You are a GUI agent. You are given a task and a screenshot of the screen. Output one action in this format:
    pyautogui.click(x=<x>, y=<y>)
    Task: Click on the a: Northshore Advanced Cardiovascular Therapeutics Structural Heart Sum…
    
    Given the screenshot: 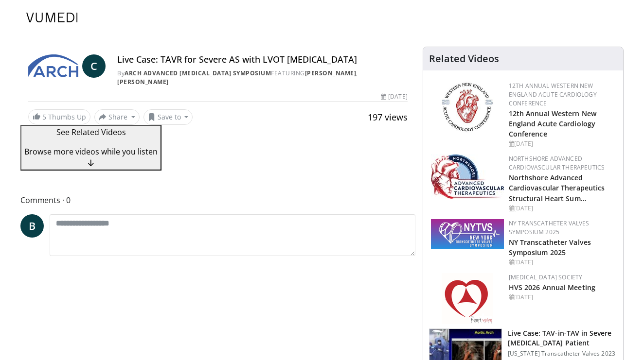 What is the action you would take?
    pyautogui.click(x=557, y=188)
    